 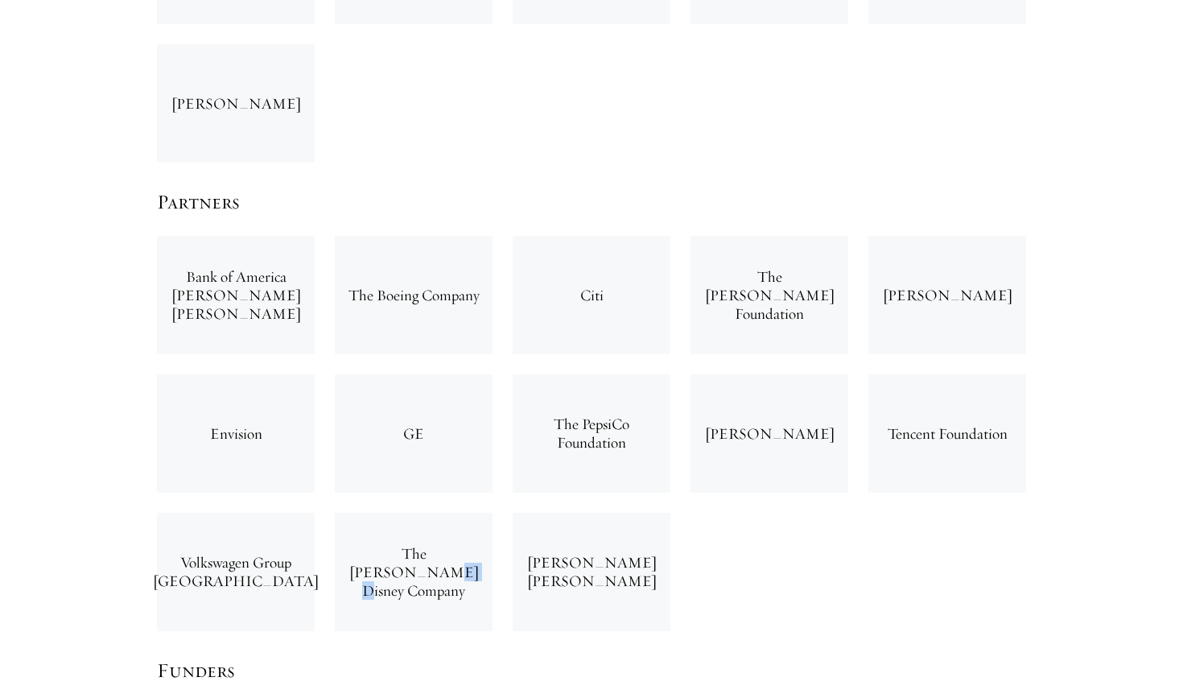 What do you see at coordinates (947, 433) in the screenshot?
I see `div: Tencent Foundation` at bounding box center [947, 433].